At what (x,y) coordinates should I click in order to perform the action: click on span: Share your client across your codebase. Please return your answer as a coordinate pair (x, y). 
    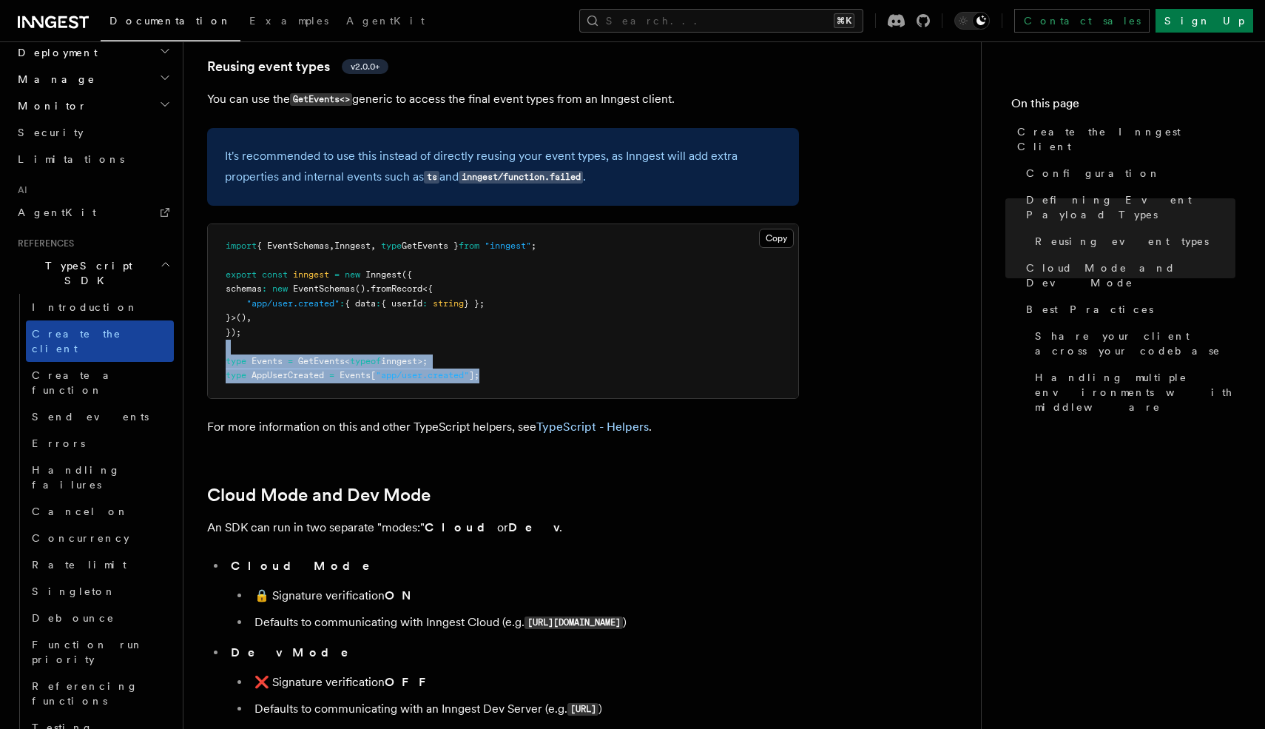
    Looking at the image, I should click on (1135, 343).